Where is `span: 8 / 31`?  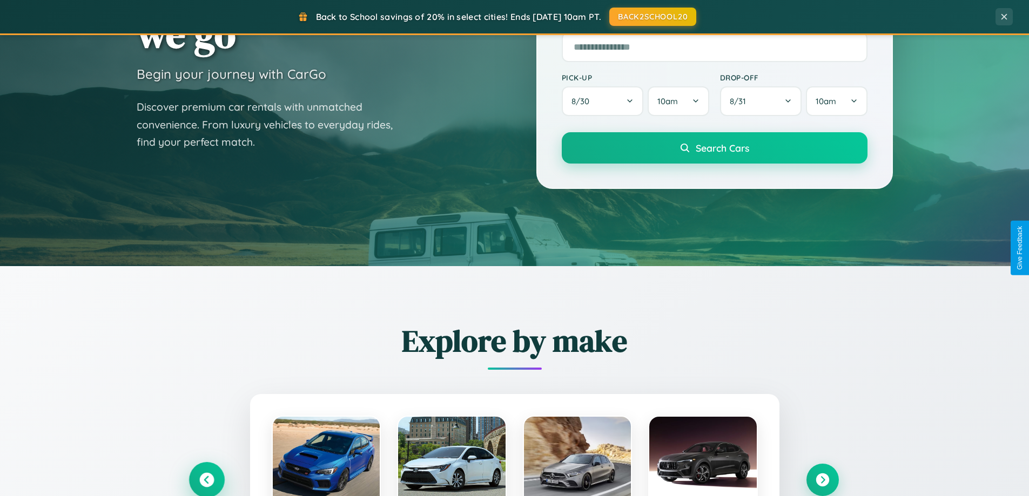 span: 8 / 31 is located at coordinates (740, 101).